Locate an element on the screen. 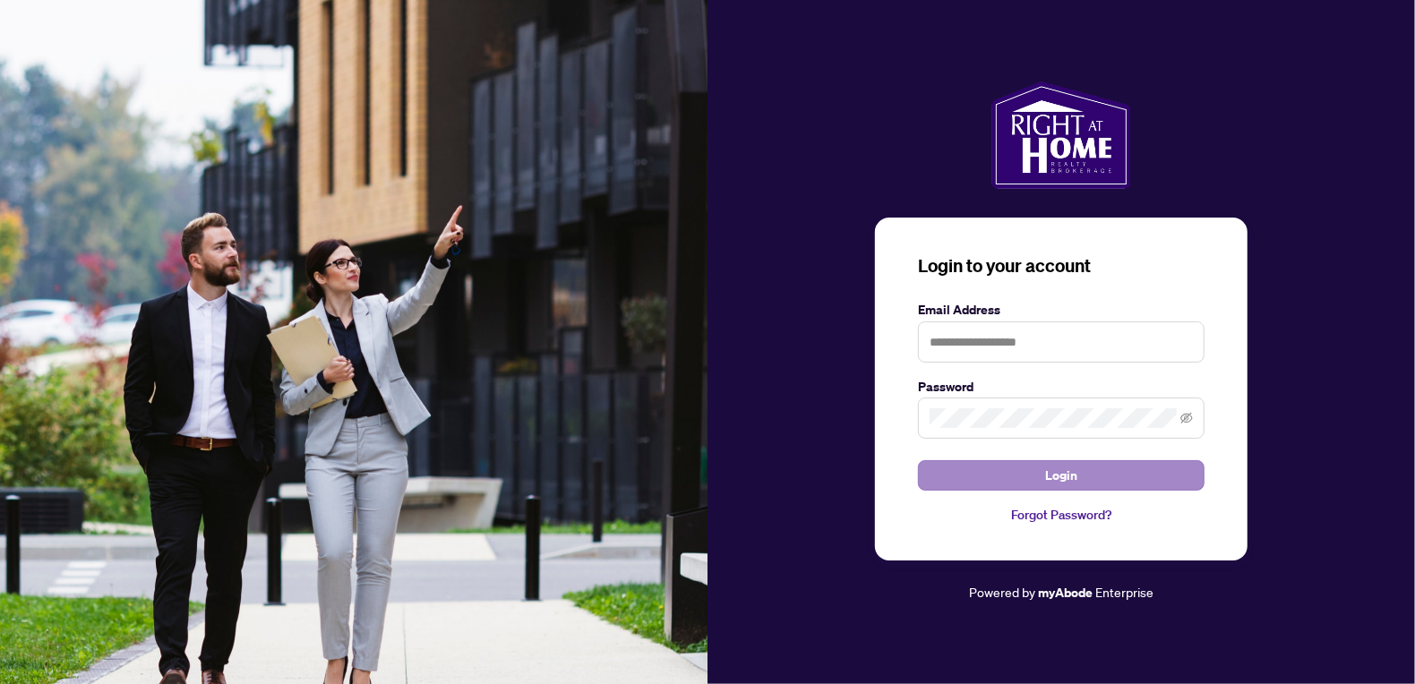 This screenshot has width=1415, height=684. button: Login is located at coordinates (1061, 476).